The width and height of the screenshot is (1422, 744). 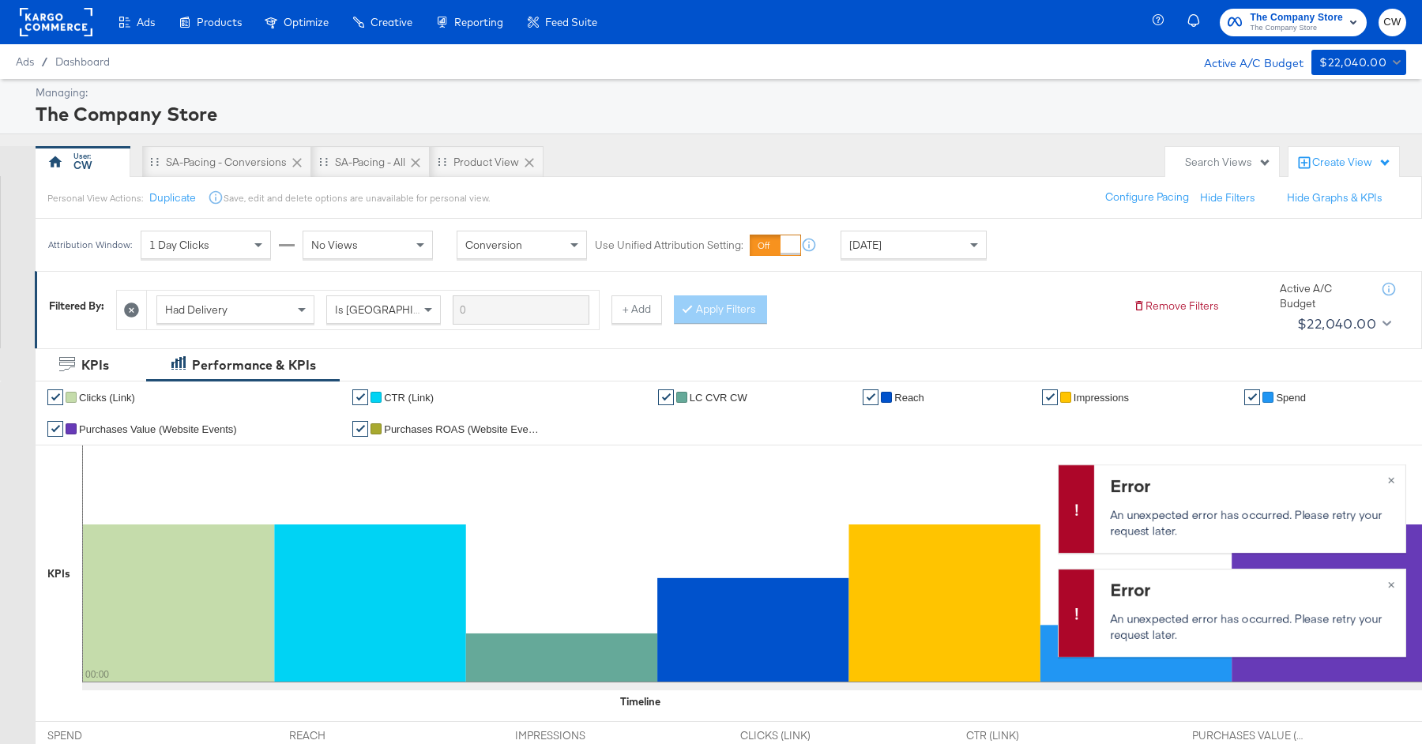 I want to click on a: Dashboard, so click(x=82, y=62).